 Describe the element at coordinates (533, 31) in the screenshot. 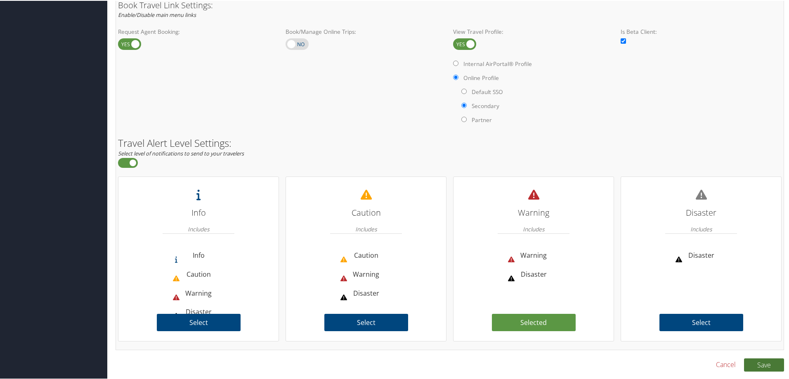

I see `label: View Travel Profile:` at that location.